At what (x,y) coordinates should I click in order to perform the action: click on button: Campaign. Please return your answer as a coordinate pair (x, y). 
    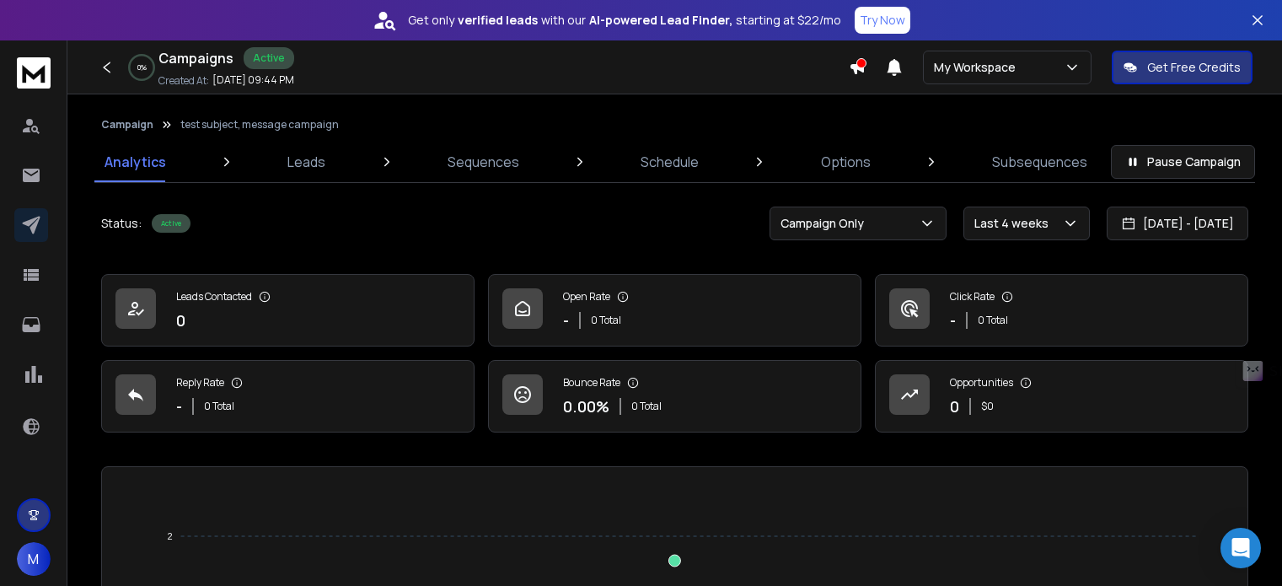
    Looking at the image, I should click on (127, 125).